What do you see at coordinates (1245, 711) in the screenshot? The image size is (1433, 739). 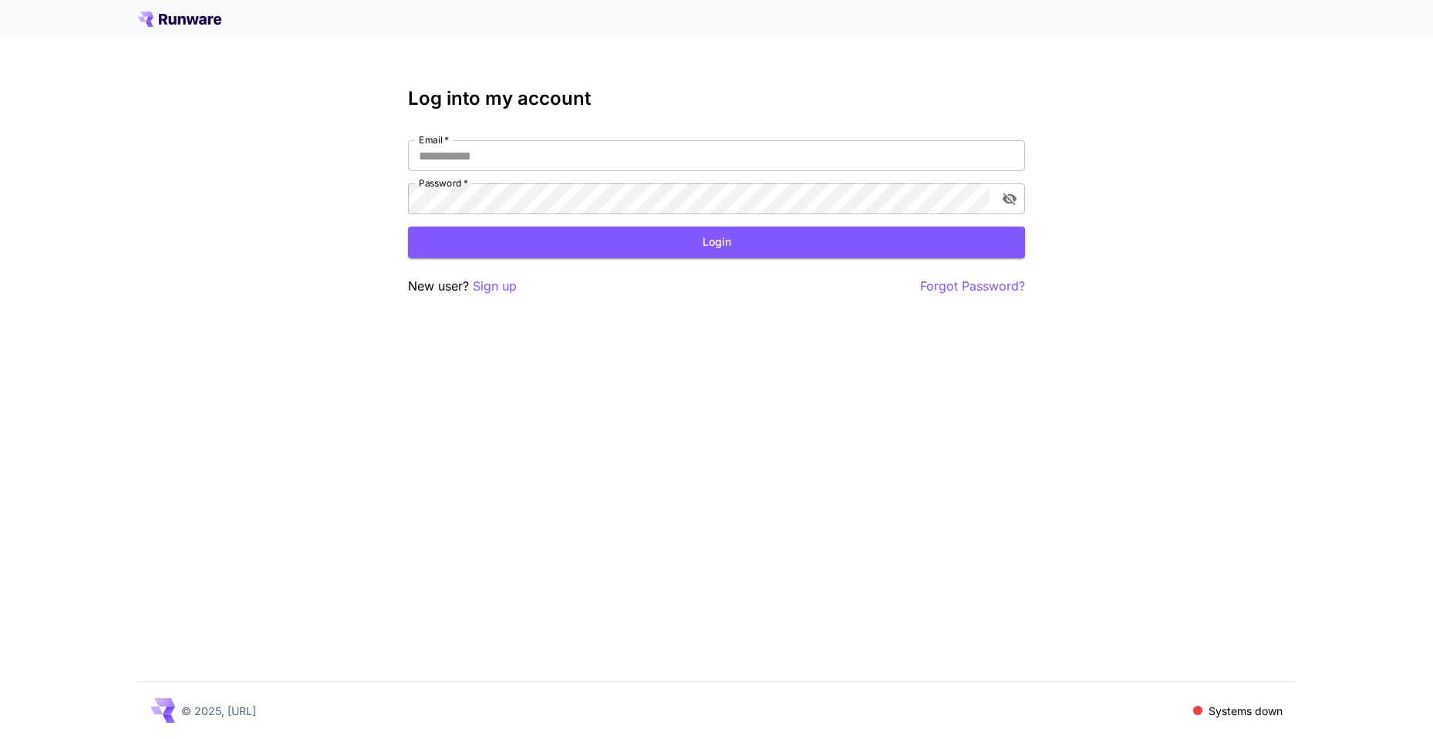 I see `p: Systems down` at bounding box center [1245, 711].